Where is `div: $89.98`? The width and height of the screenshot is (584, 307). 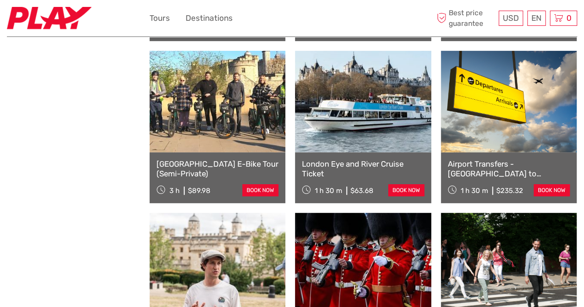
div: $89.98 is located at coordinates (199, 191).